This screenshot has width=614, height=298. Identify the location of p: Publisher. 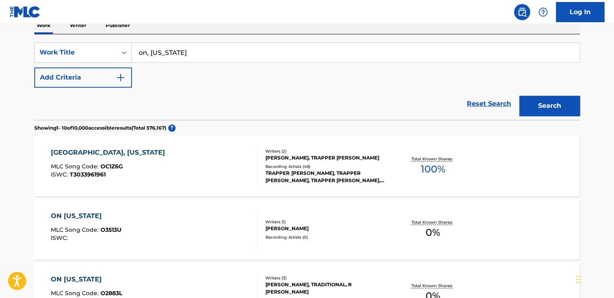
(118, 25).